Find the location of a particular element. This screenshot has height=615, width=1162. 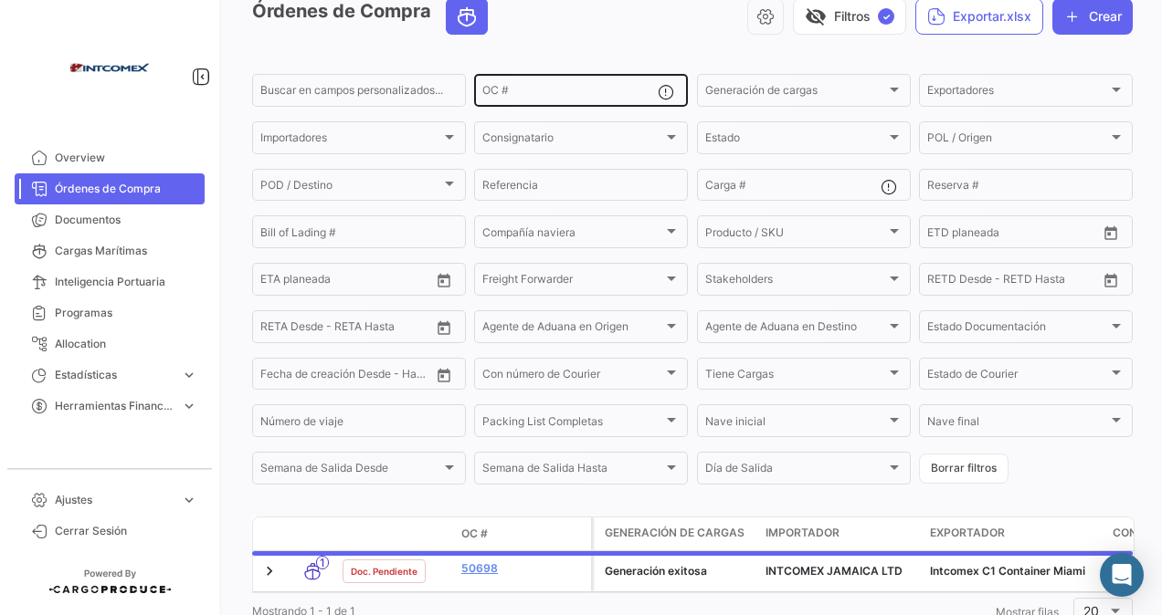

span: POL / Origen is located at coordinates (1017, 141).